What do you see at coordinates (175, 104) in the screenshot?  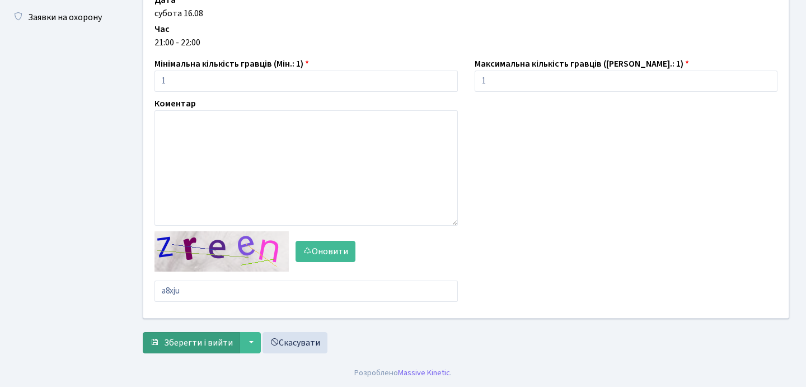 I see `label: Коментар` at bounding box center [175, 104].